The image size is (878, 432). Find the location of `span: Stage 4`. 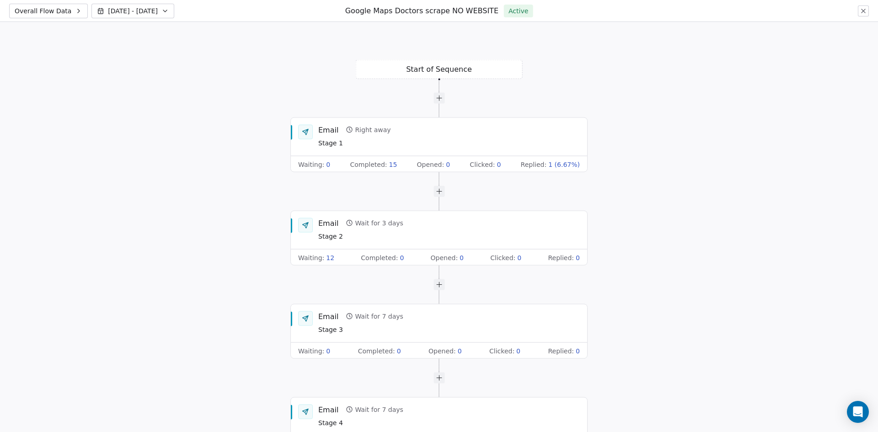

span: Stage 4 is located at coordinates (361, 423).